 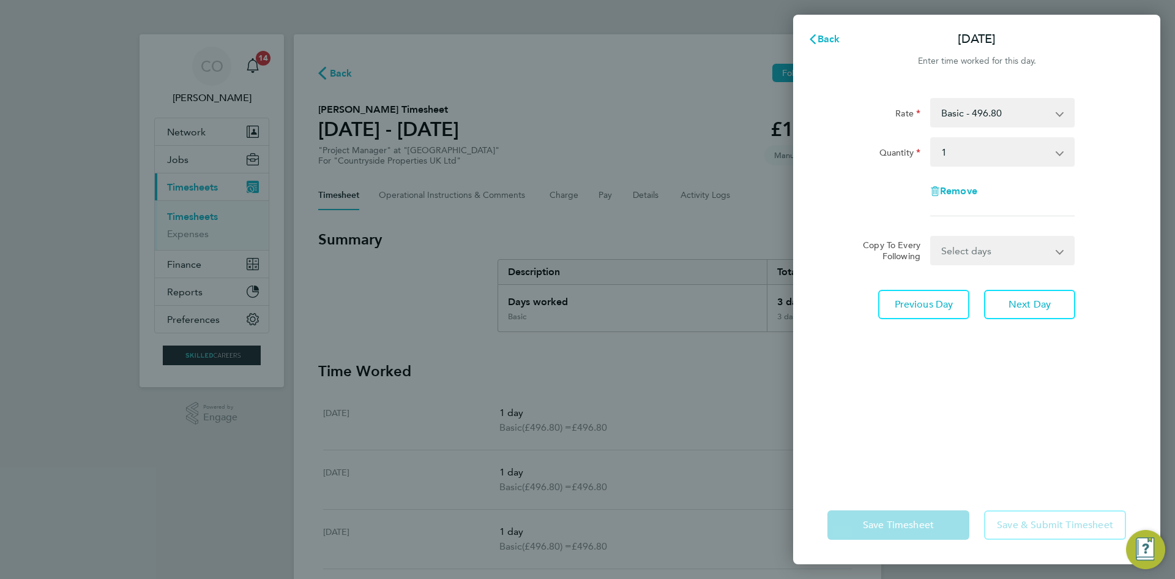 I want to click on button: Next Day, so click(x=1030, y=304).